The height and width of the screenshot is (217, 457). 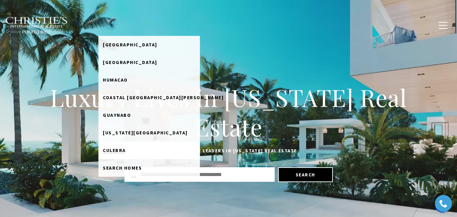 What do you see at coordinates (115, 80) in the screenshot?
I see `span: Humacao` at bounding box center [115, 80].